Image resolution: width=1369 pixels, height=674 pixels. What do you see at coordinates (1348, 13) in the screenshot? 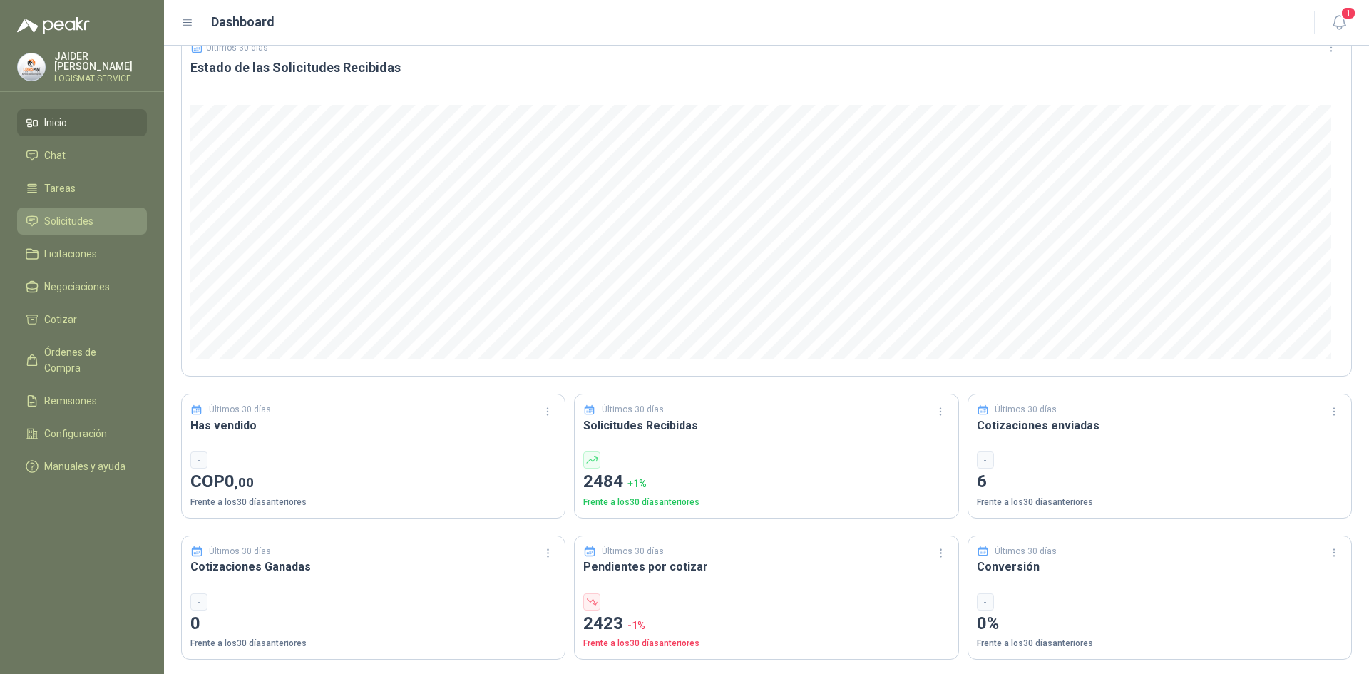
I see `span: 1` at bounding box center [1348, 13].